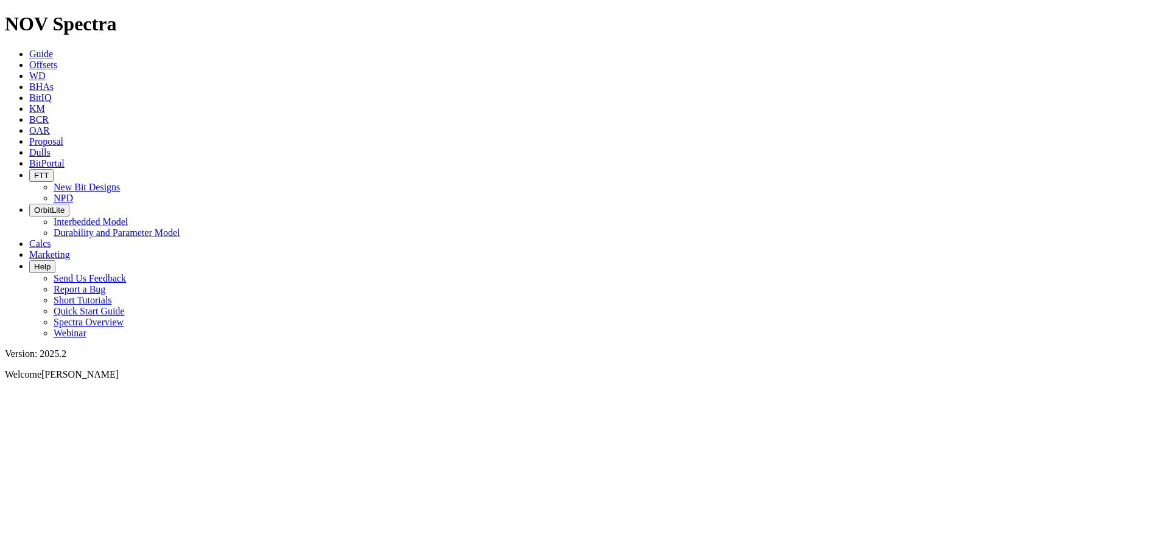  Describe the element at coordinates (40, 243) in the screenshot. I see `span: Calcs` at that location.